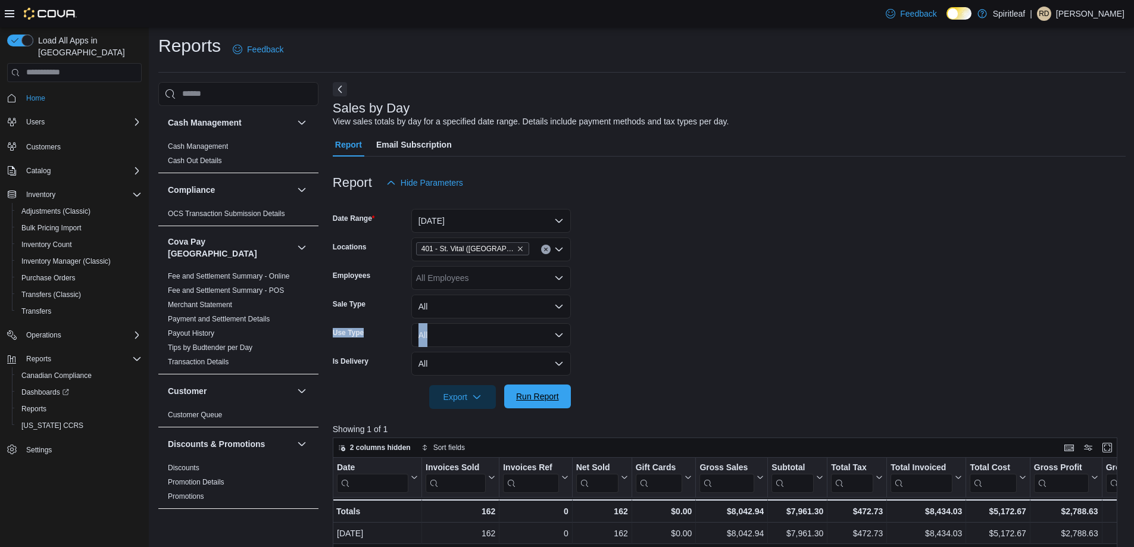  Describe the element at coordinates (792, 477) in the screenshot. I see `div: Subtotal` at that location.